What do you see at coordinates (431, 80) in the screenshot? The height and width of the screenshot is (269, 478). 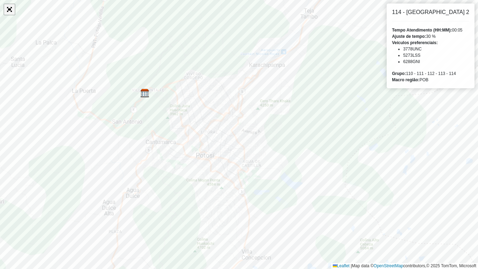 I see `div: POB` at bounding box center [431, 80].